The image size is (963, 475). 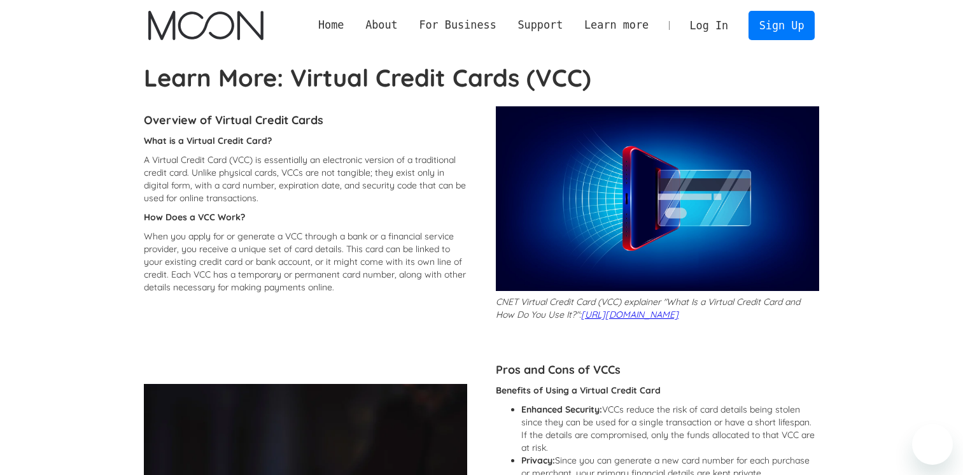 What do you see at coordinates (578, 390) in the screenshot?
I see `strong: Benefits of Using a Virtual Credit Card` at bounding box center [578, 390].